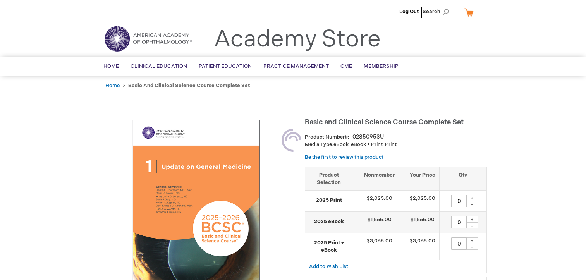 Image resolution: width=586 pixels, height=280 pixels. I want to click on a: Academy Store, so click(297, 39).